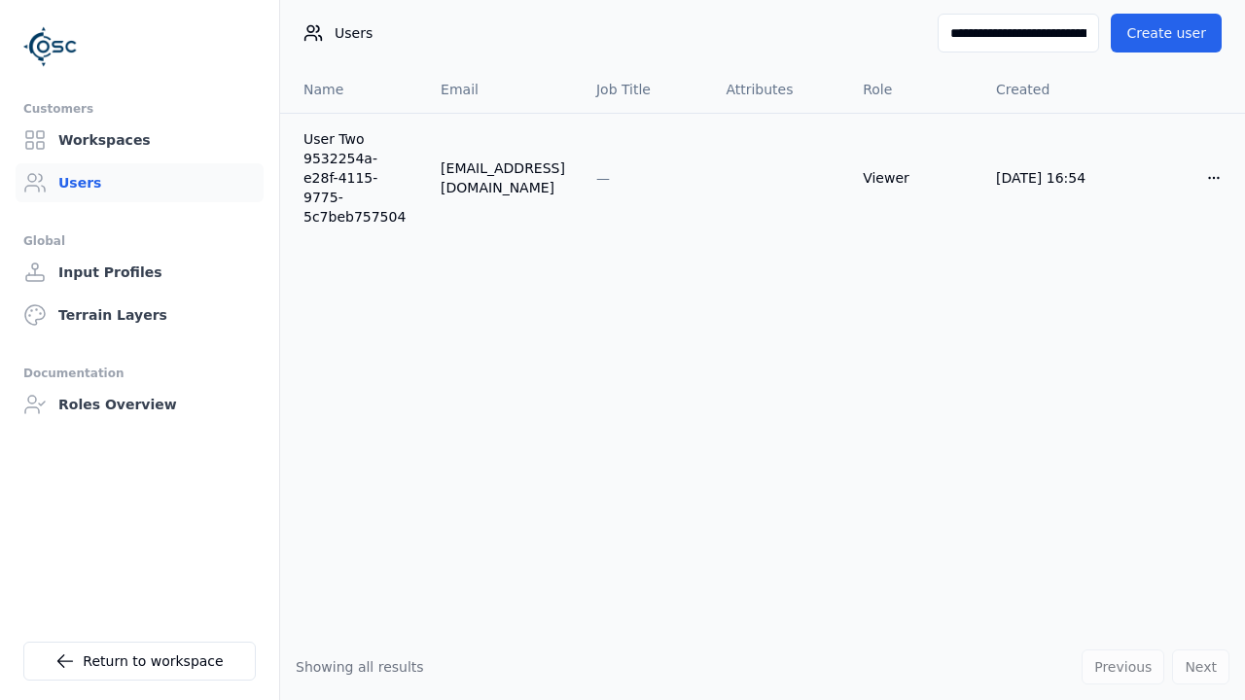 The height and width of the screenshot is (700, 1245). I want to click on span: Users, so click(353, 33).